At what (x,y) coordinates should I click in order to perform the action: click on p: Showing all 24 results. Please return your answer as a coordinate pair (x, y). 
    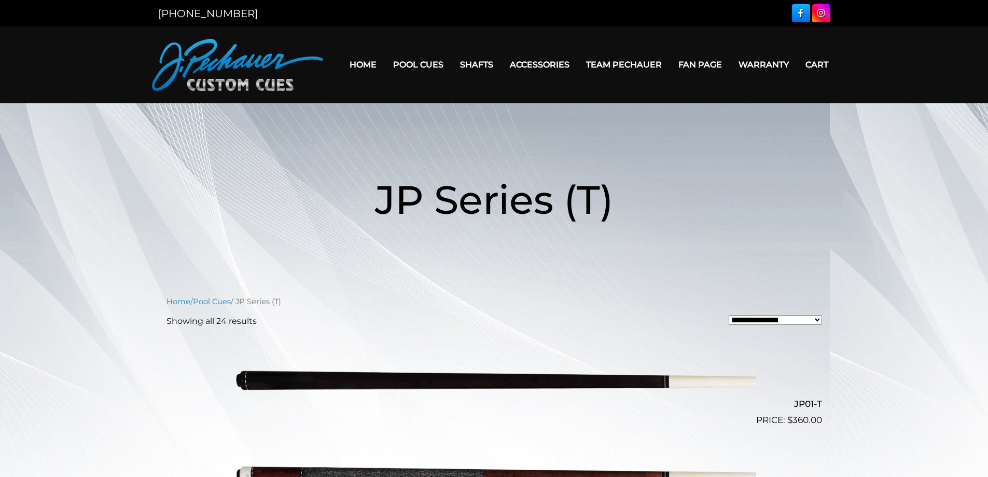
    Looking at the image, I should click on (212, 321).